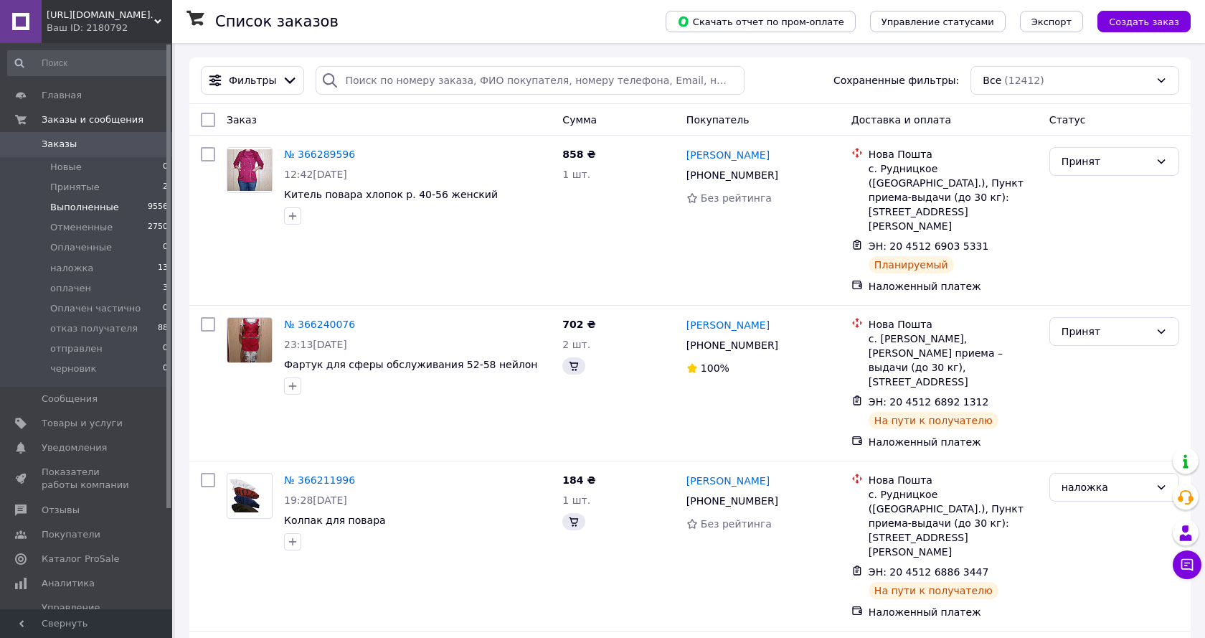 This screenshot has height=638, width=1205. Describe the element at coordinates (62, 95) in the screenshot. I see `span: Главная` at that location.